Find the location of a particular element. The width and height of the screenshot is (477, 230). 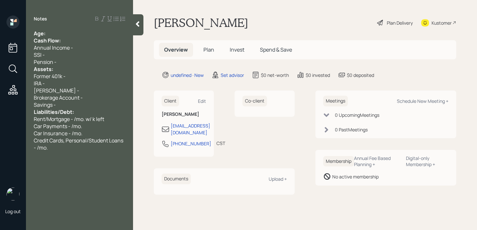

div: Digital-only Membership + is located at coordinates (427, 161).